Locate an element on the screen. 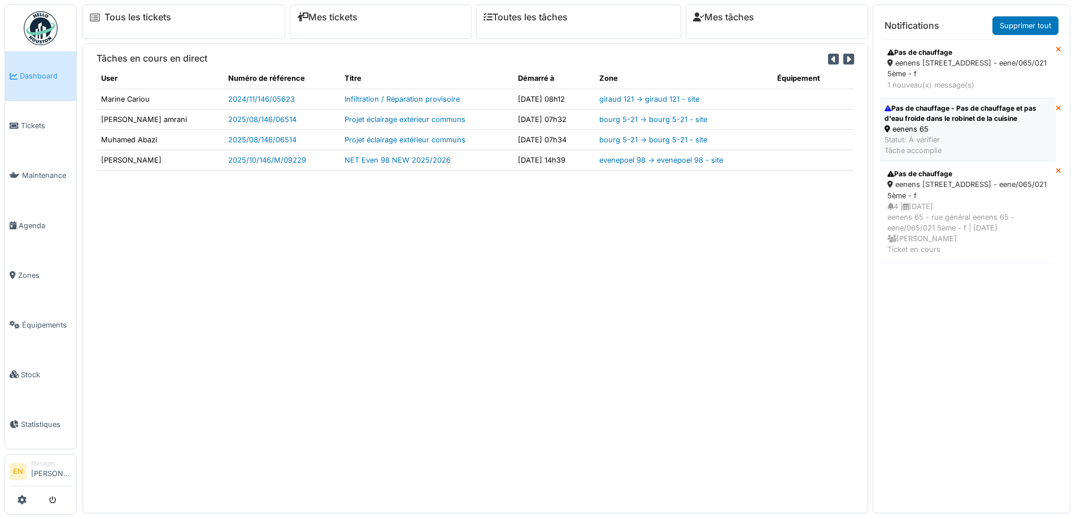 This screenshot has height=519, width=1076. a: Tous les tickets is located at coordinates (138, 17).